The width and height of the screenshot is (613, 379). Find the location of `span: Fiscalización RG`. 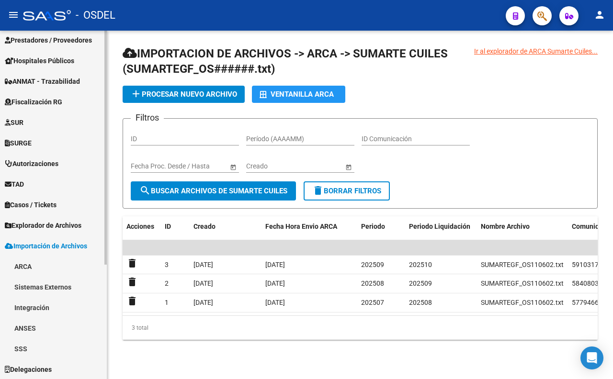

span: Fiscalización RG is located at coordinates (34, 102).